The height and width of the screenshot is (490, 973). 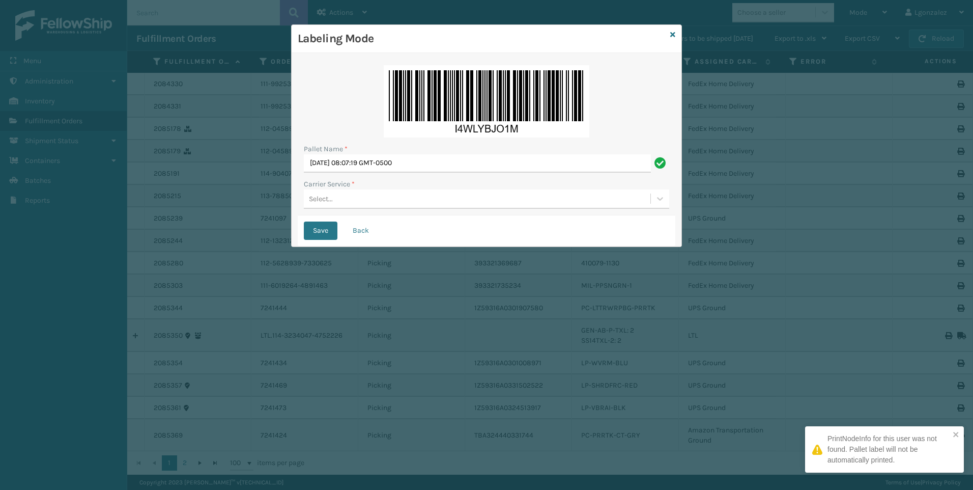 I want to click on img: HOQeQAAAABJRU5ErkJggg==, so click(x=487, y=101).